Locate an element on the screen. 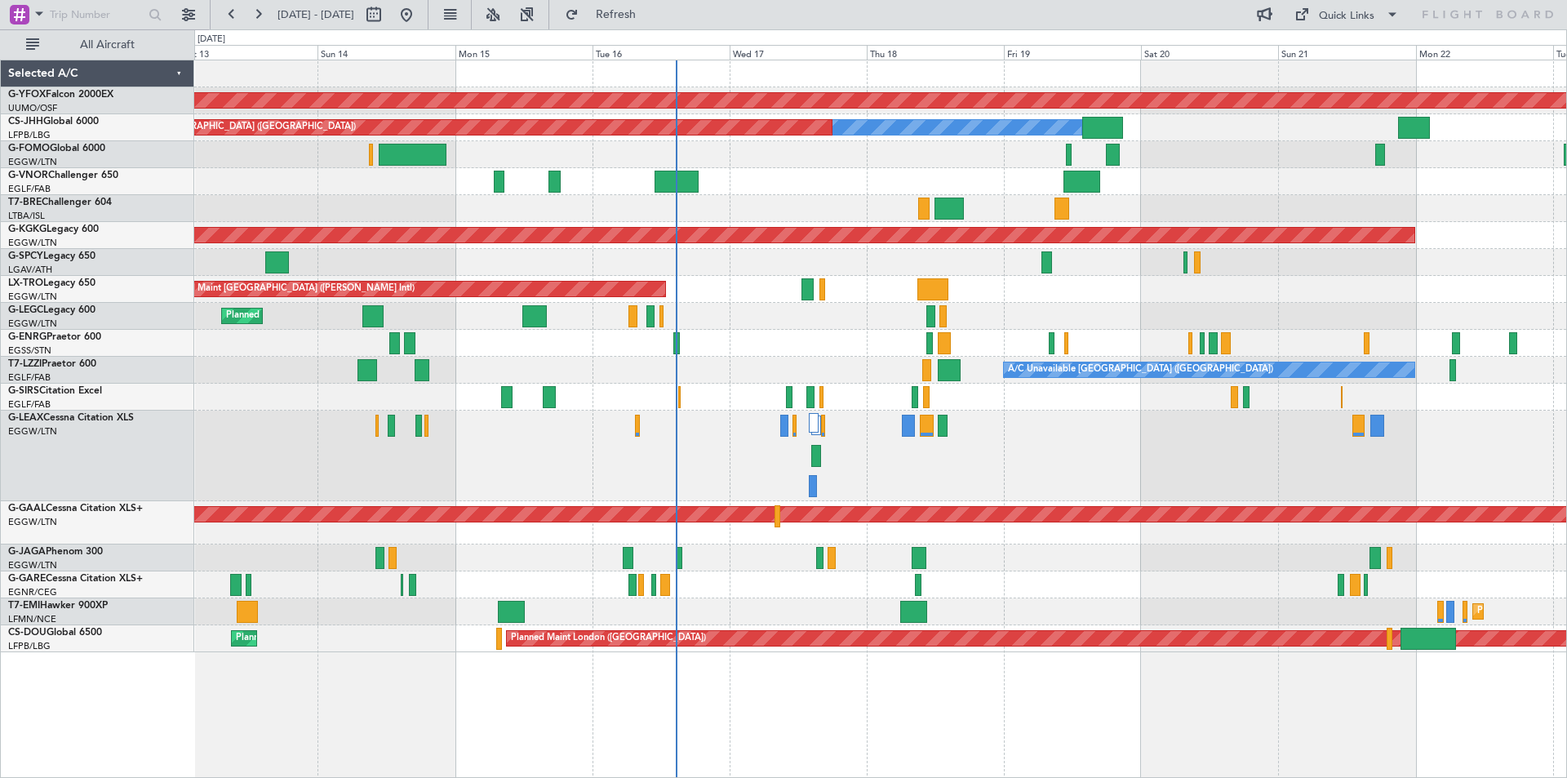  div: Sun 14 is located at coordinates (386, 52).